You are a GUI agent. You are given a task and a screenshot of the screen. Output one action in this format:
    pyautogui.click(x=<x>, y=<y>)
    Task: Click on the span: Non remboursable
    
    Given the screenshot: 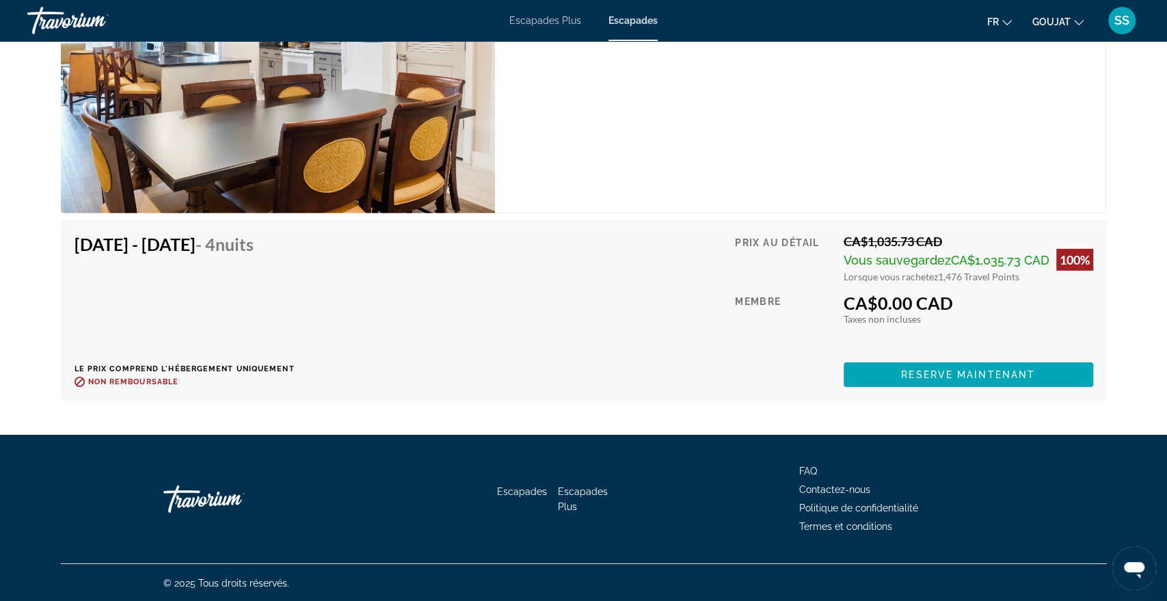 What is the action you would take?
    pyautogui.click(x=133, y=382)
    